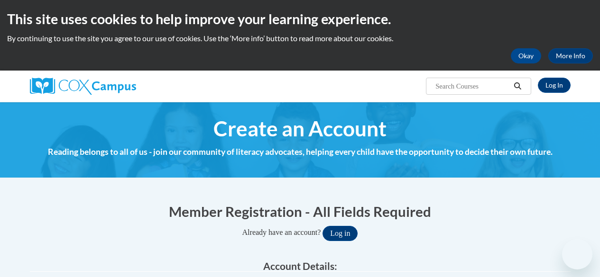 Image resolution: width=600 pixels, height=277 pixels. Describe the element at coordinates (570, 56) in the screenshot. I see `a: More Info` at that location.